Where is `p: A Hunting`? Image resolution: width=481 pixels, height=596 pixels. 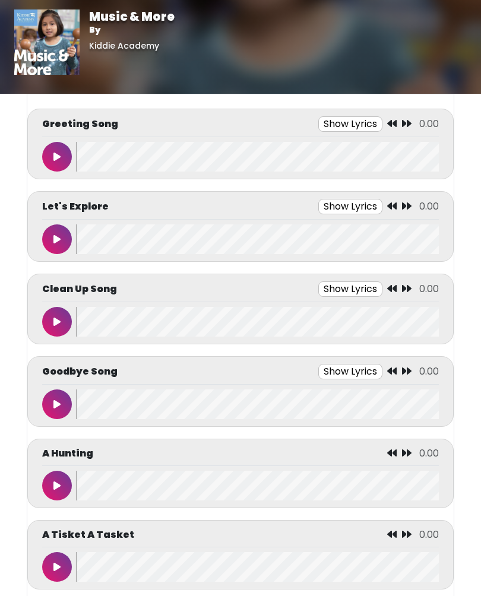 p: A Hunting is located at coordinates (68, 454).